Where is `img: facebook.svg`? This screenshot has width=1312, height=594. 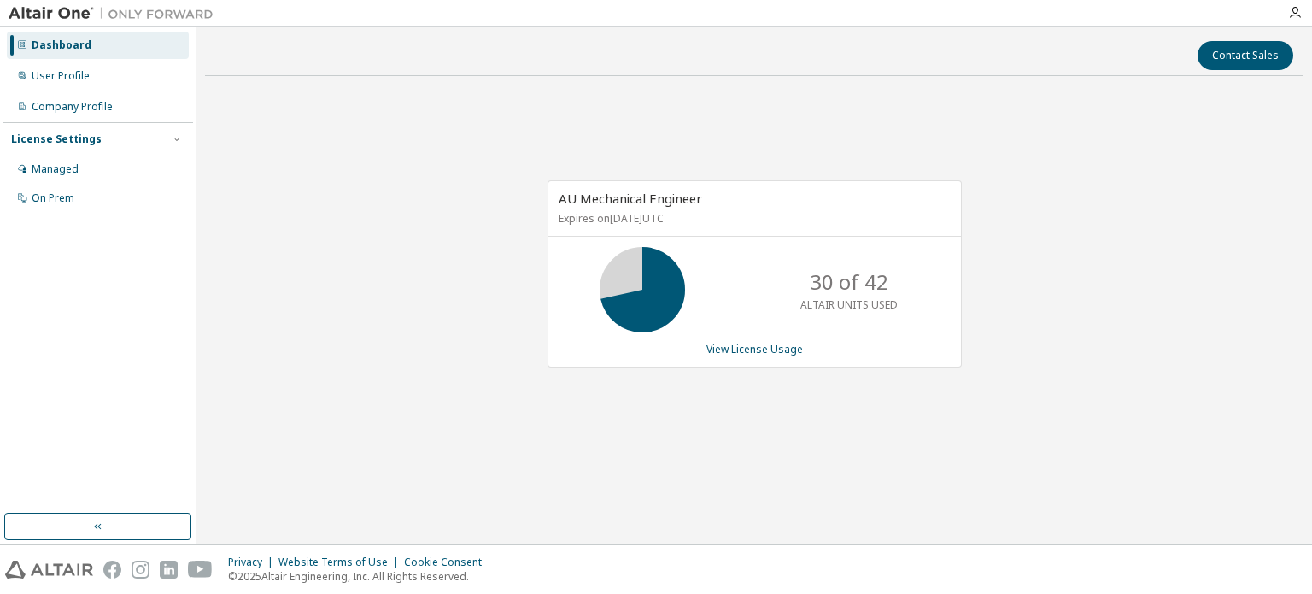 img: facebook.svg is located at coordinates (112, 569).